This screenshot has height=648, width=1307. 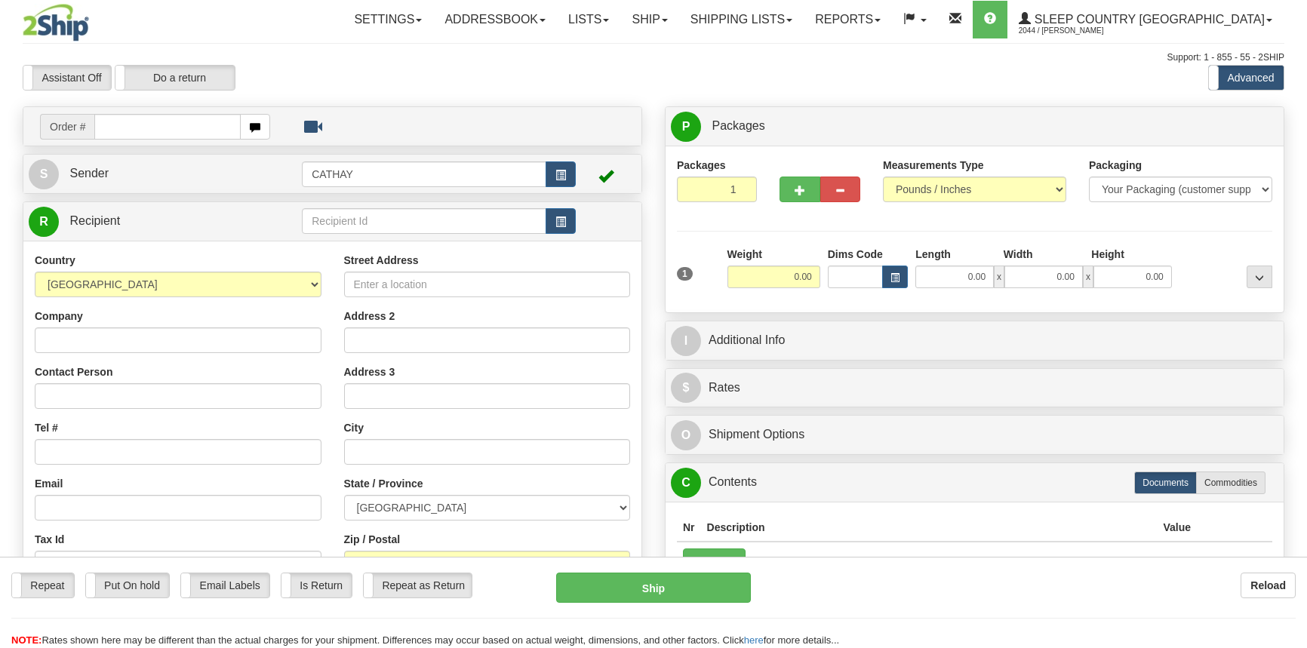 What do you see at coordinates (974, 435) in the screenshot?
I see `a: OShipment Options` at bounding box center [974, 435].